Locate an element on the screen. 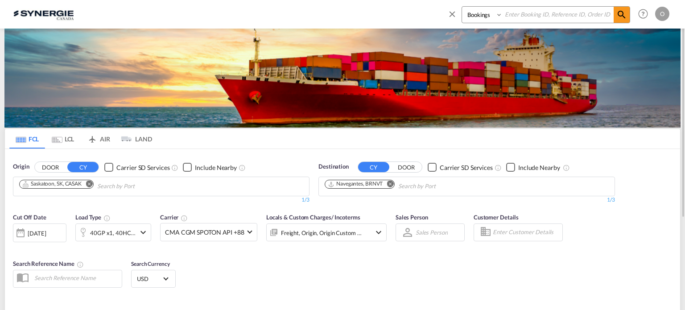 The width and height of the screenshot is (685, 310). md-icon: icon-magnify is located at coordinates (622, 15).